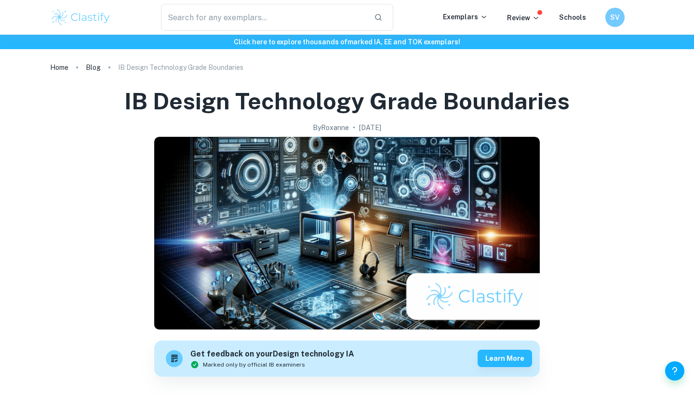 This screenshot has width=694, height=395. What do you see at coordinates (347, 358) in the screenshot?
I see `a: Get feedback on yourDesign technology IAMarked only by official IB examinersLearn more` at bounding box center [347, 358].